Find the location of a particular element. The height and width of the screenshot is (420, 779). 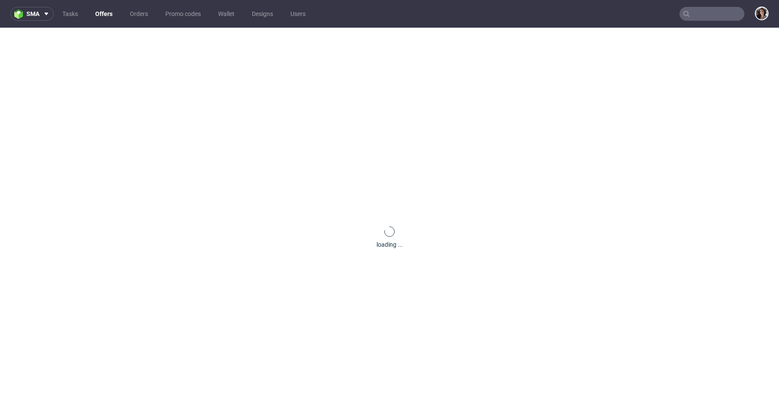

img: logo is located at coordinates (20, 14).